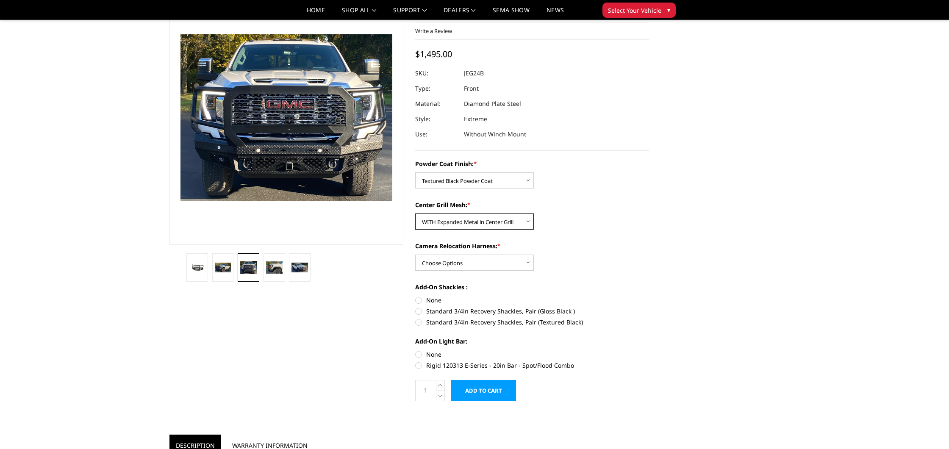 This screenshot has width=949, height=449. What do you see at coordinates (474, 73) in the screenshot?
I see `dd: JEG24B` at bounding box center [474, 73].